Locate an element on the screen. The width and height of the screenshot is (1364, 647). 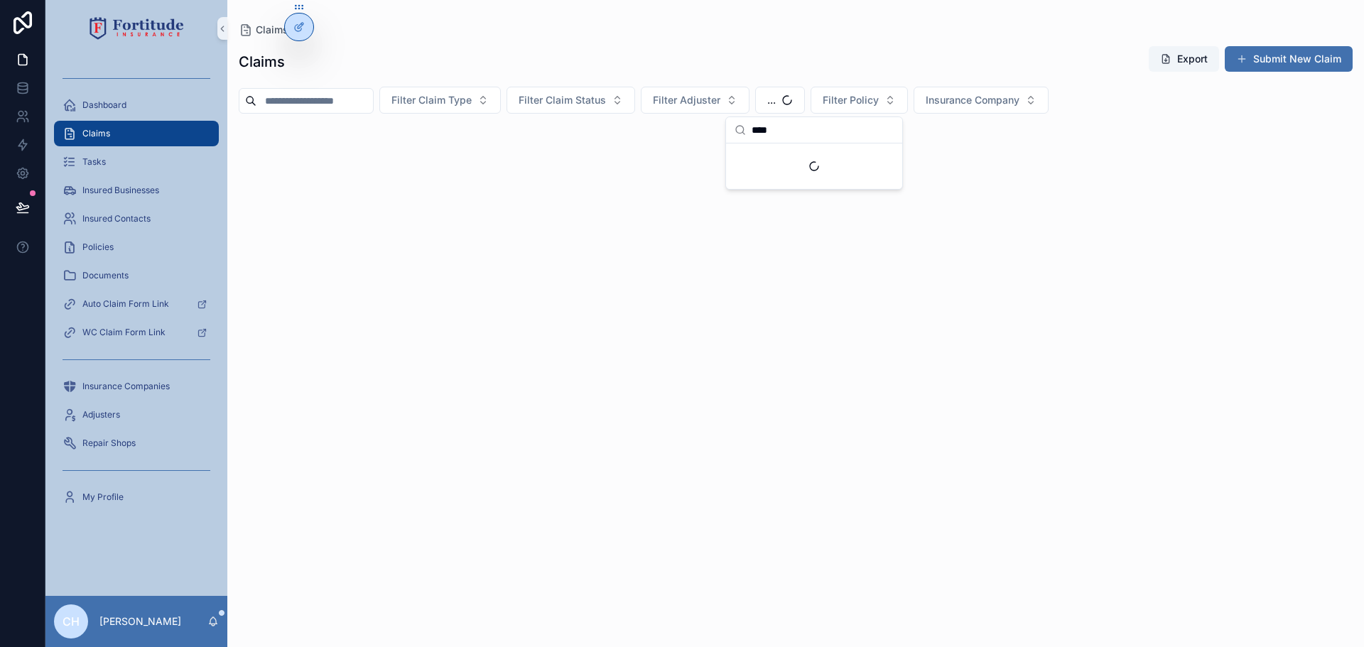
a: Dashboard is located at coordinates (136, 105).